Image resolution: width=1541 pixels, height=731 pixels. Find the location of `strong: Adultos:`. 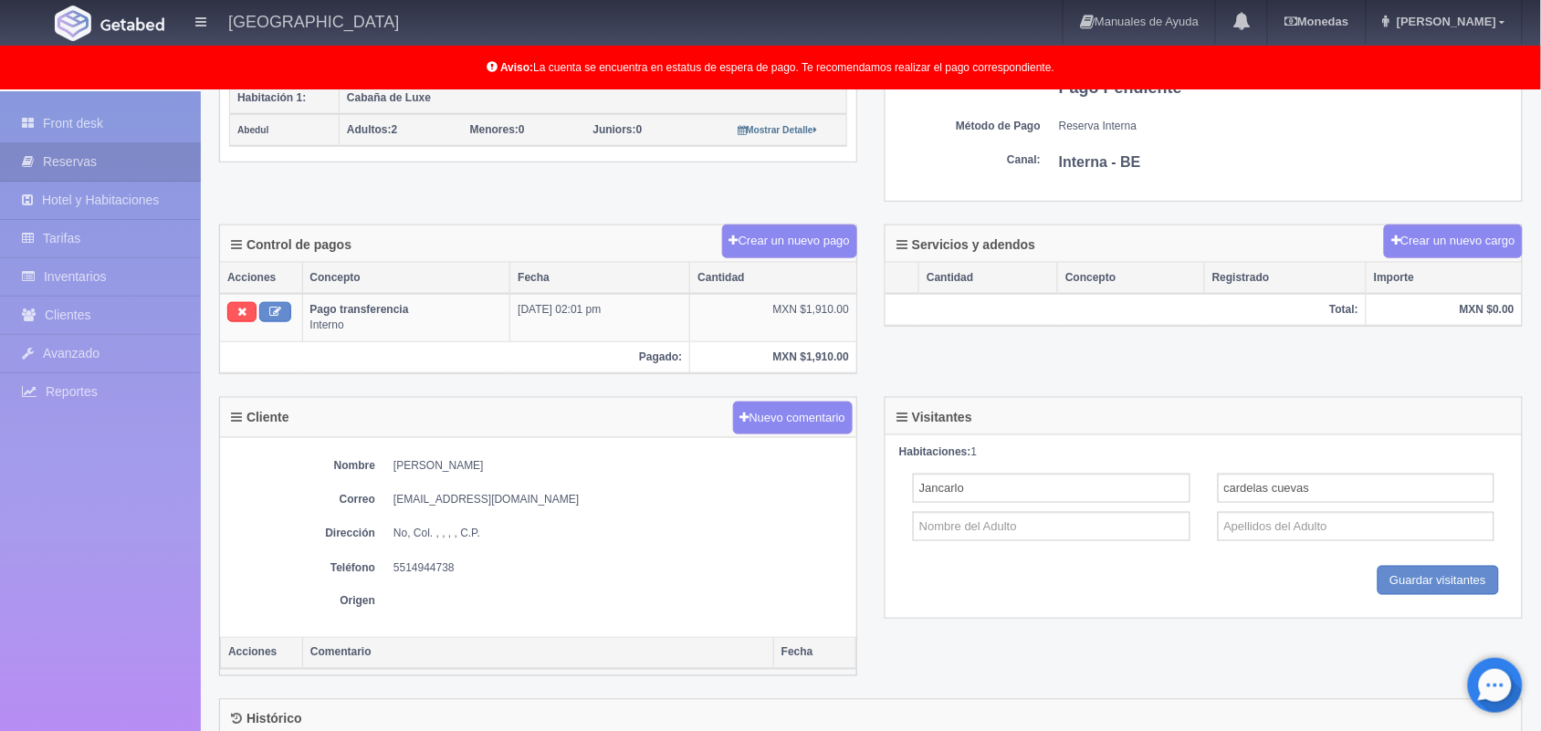

strong: Adultos: is located at coordinates (369, 130).